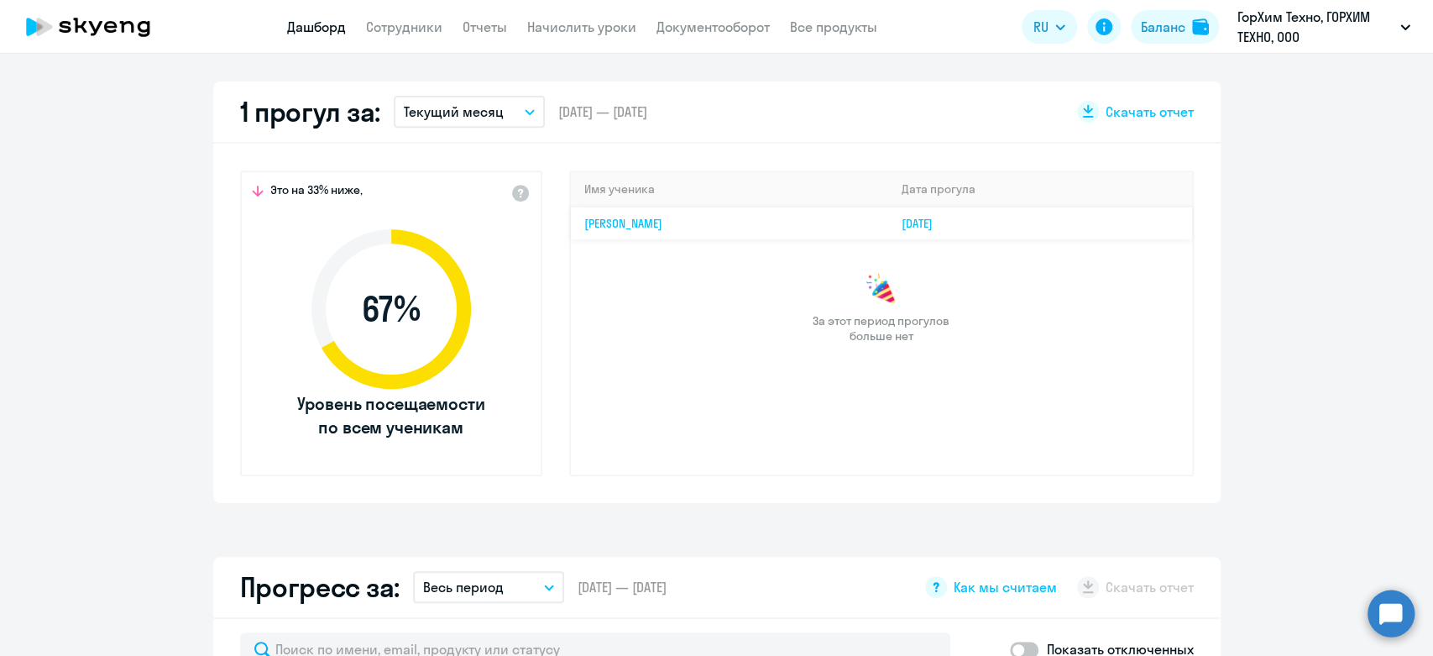 Image resolution: width=1433 pixels, height=656 pixels. I want to click on span: 67 %, so click(391, 309).